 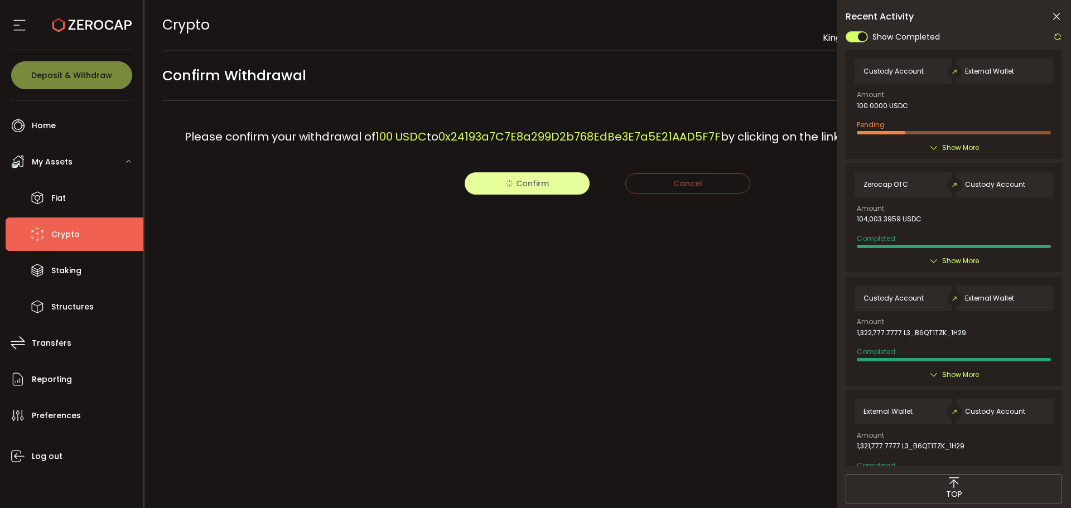 I want to click on span: Reporting, so click(x=52, y=379).